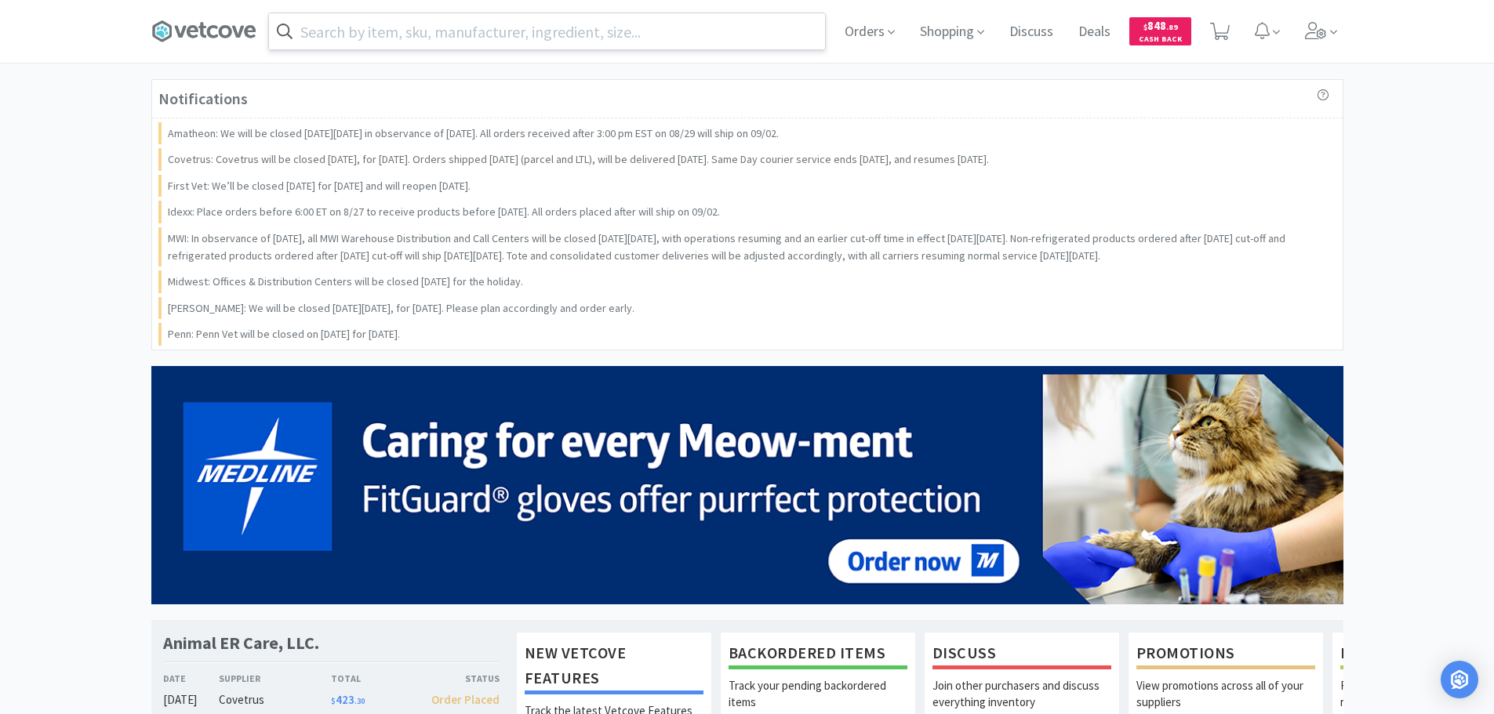  I want to click on a: Deals, so click(1094, 32).